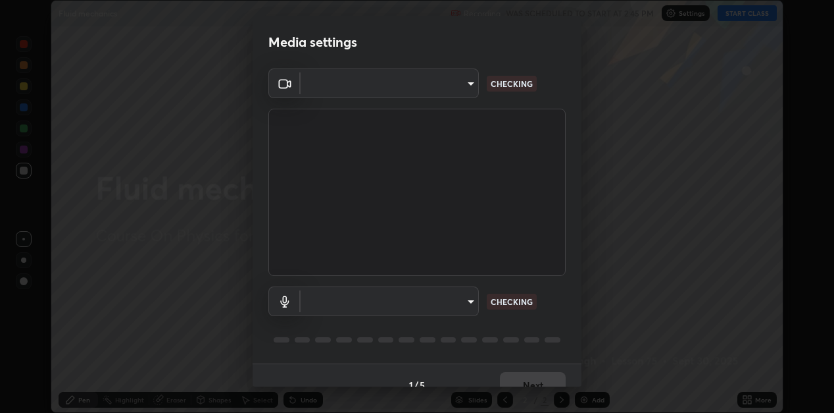  I want to click on h2: Media settings, so click(313, 42).